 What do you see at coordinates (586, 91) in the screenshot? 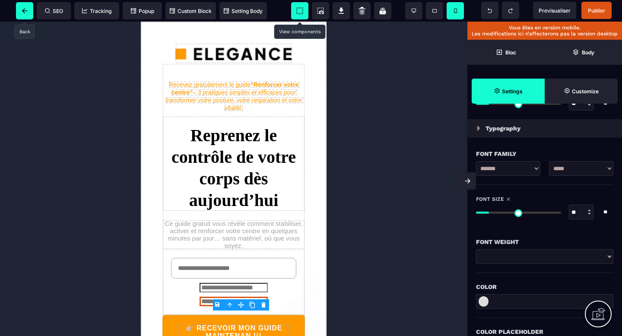
I see `strong: Customize` at bounding box center [586, 91].